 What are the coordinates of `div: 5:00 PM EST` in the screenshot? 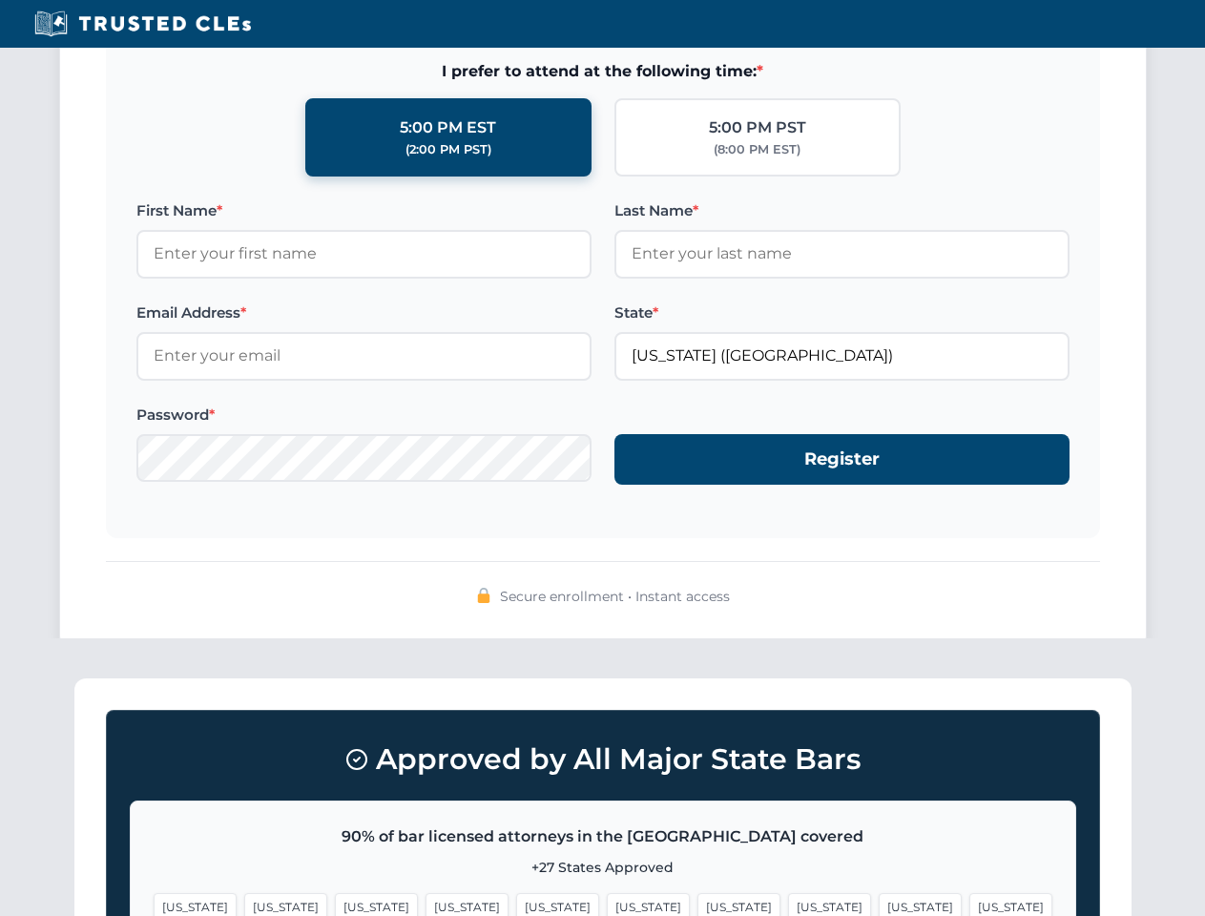 It's located at (447, 128).